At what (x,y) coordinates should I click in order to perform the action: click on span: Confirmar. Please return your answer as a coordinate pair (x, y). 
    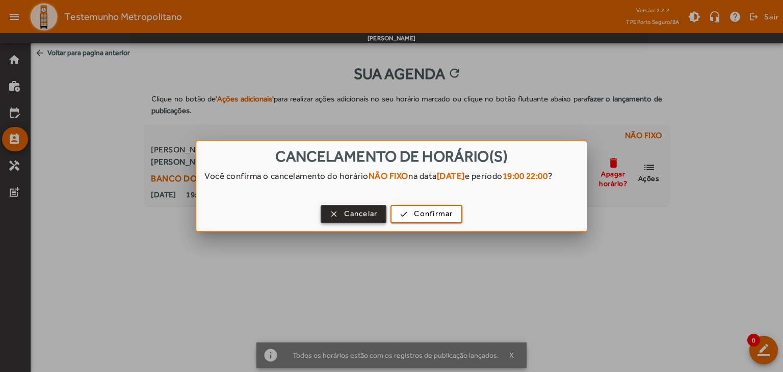
    Looking at the image, I should click on (433, 214).